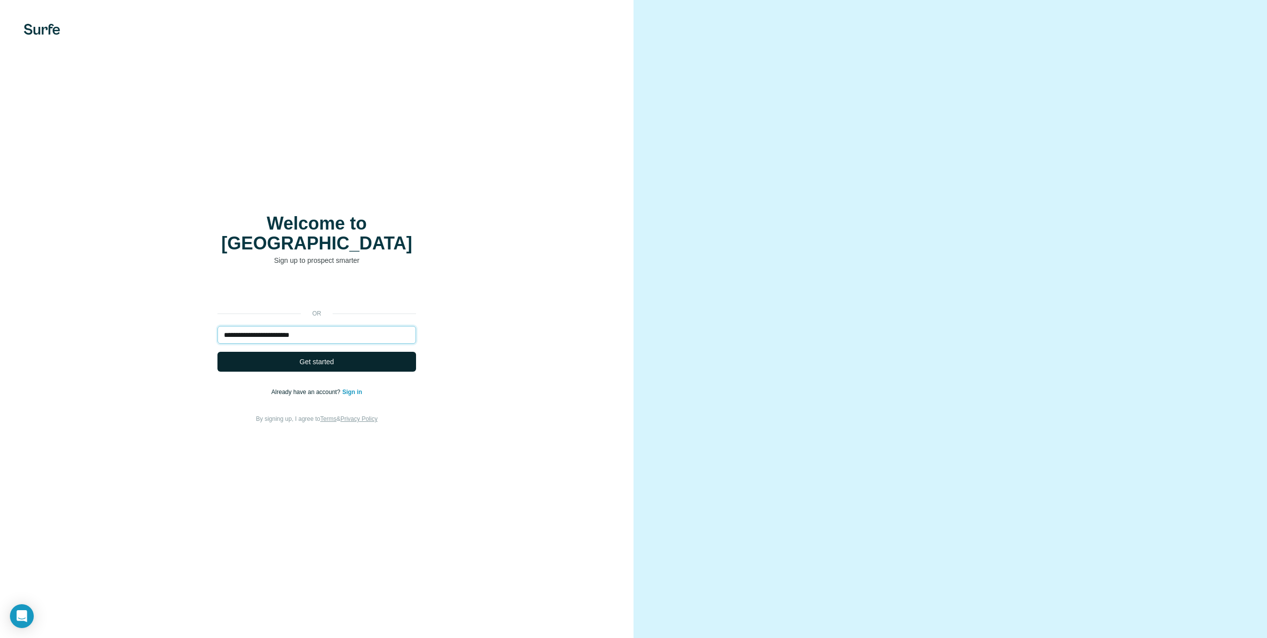 This screenshot has height=638, width=1267. Describe the element at coordinates (317, 362) in the screenshot. I see `button: Get started` at that location.